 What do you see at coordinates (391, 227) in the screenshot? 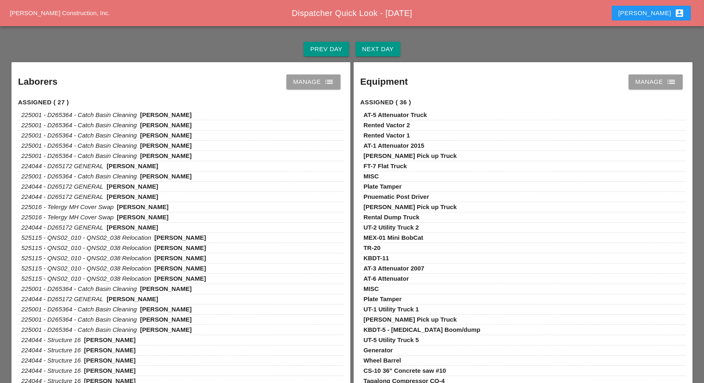
I see `span: UT-2 Utility Truck 2` at bounding box center [391, 227].